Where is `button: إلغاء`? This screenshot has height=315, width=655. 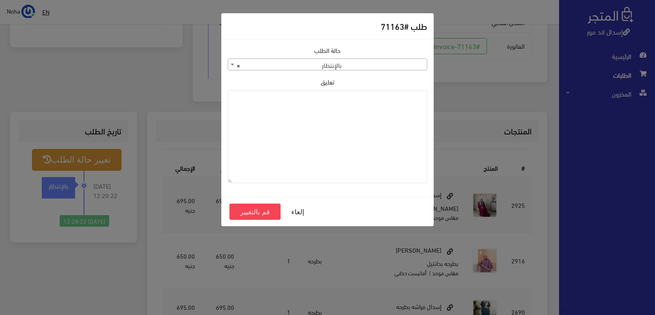 button: إلغاء is located at coordinates (298, 212).